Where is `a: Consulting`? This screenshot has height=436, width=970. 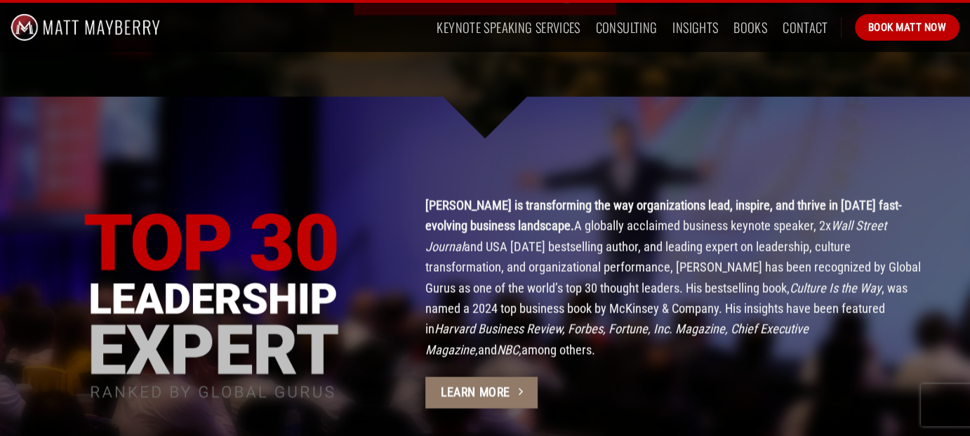 a: Consulting is located at coordinates (626, 27).